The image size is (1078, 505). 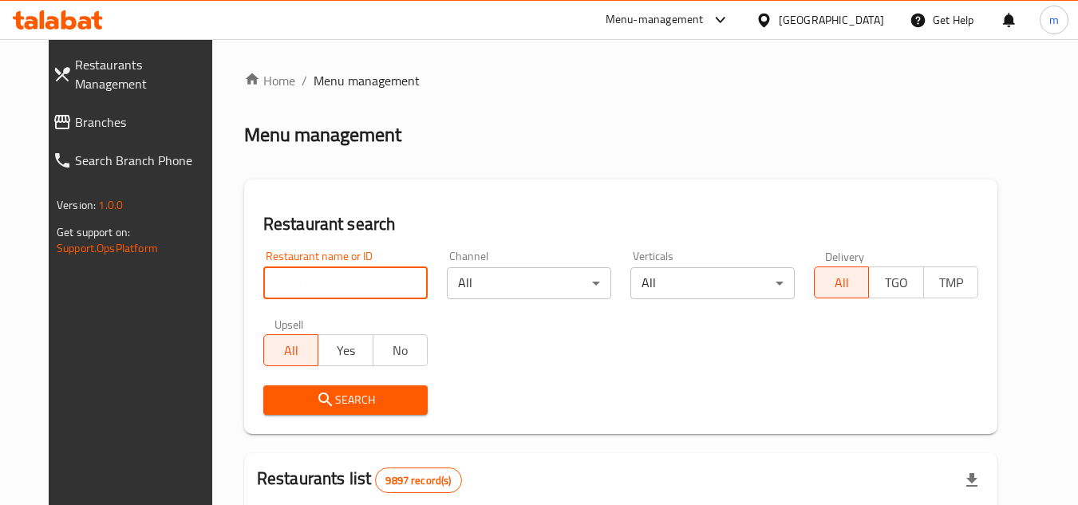 I want to click on span: Version:, so click(x=76, y=205).